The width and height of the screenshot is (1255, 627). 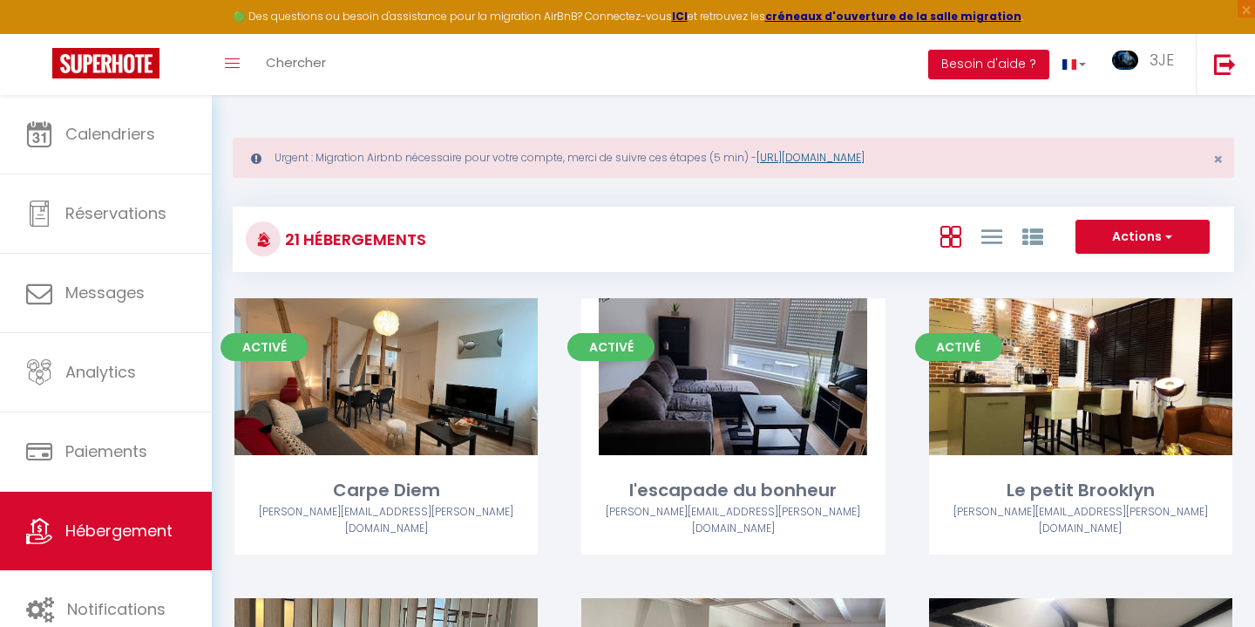 What do you see at coordinates (105, 63) in the screenshot?
I see `img: Super Booking` at bounding box center [105, 63].